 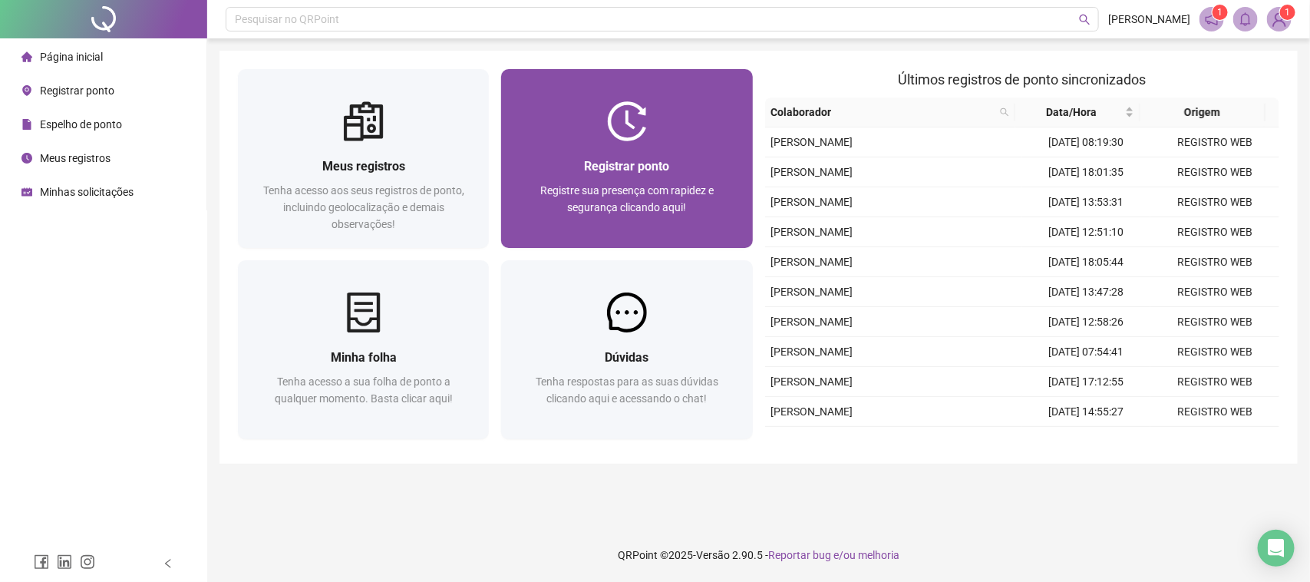 What do you see at coordinates (27, 158) in the screenshot?
I see `span: clock-circle` at bounding box center [27, 158].